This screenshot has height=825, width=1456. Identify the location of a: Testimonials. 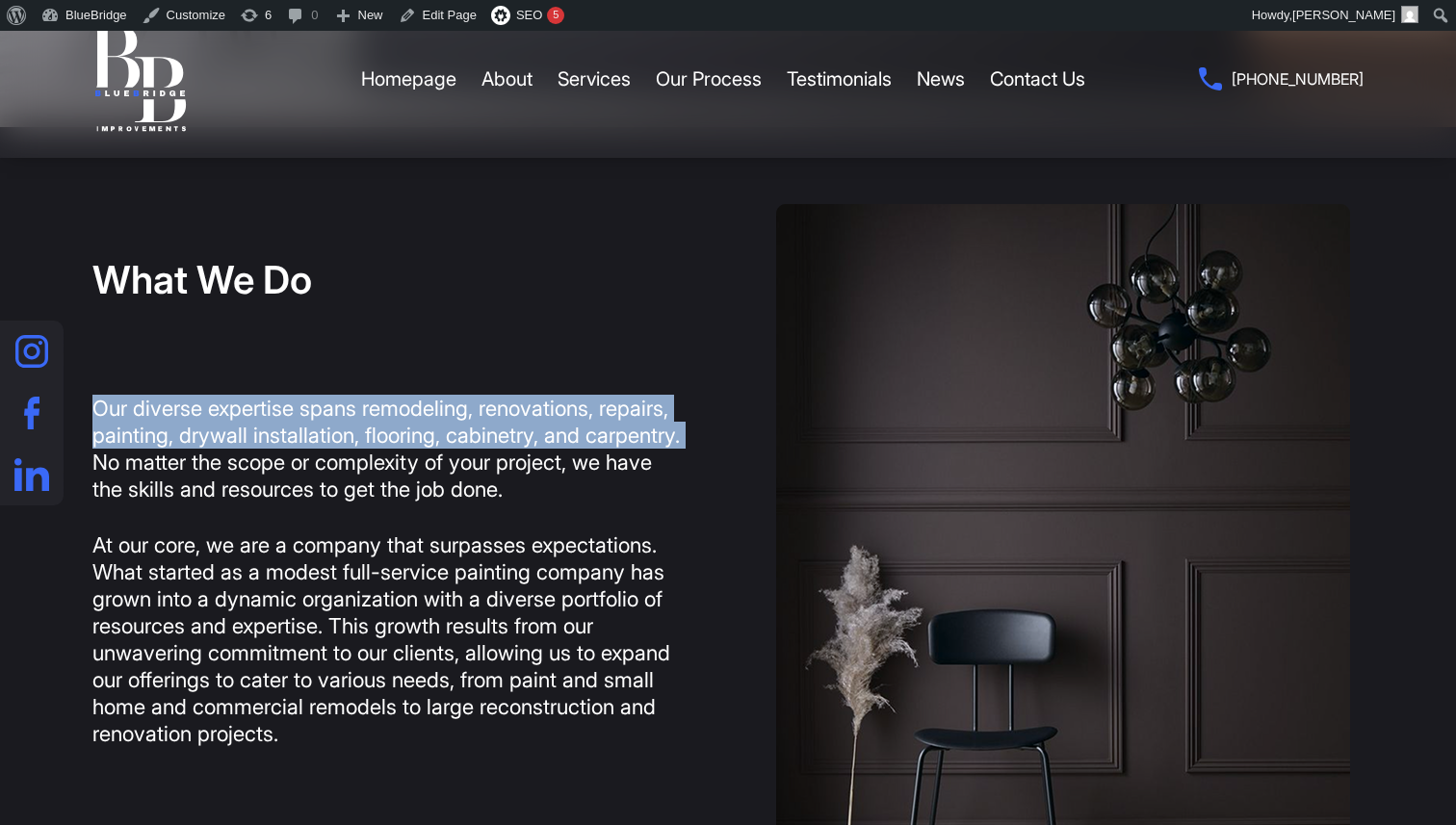
(839, 79).